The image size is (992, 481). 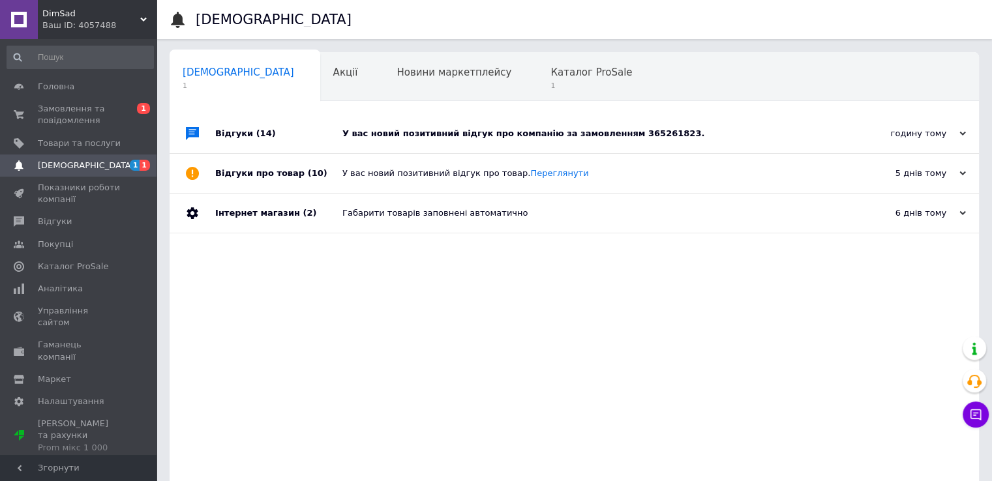 I want to click on button: Чат з покупцем, so click(x=976, y=415).